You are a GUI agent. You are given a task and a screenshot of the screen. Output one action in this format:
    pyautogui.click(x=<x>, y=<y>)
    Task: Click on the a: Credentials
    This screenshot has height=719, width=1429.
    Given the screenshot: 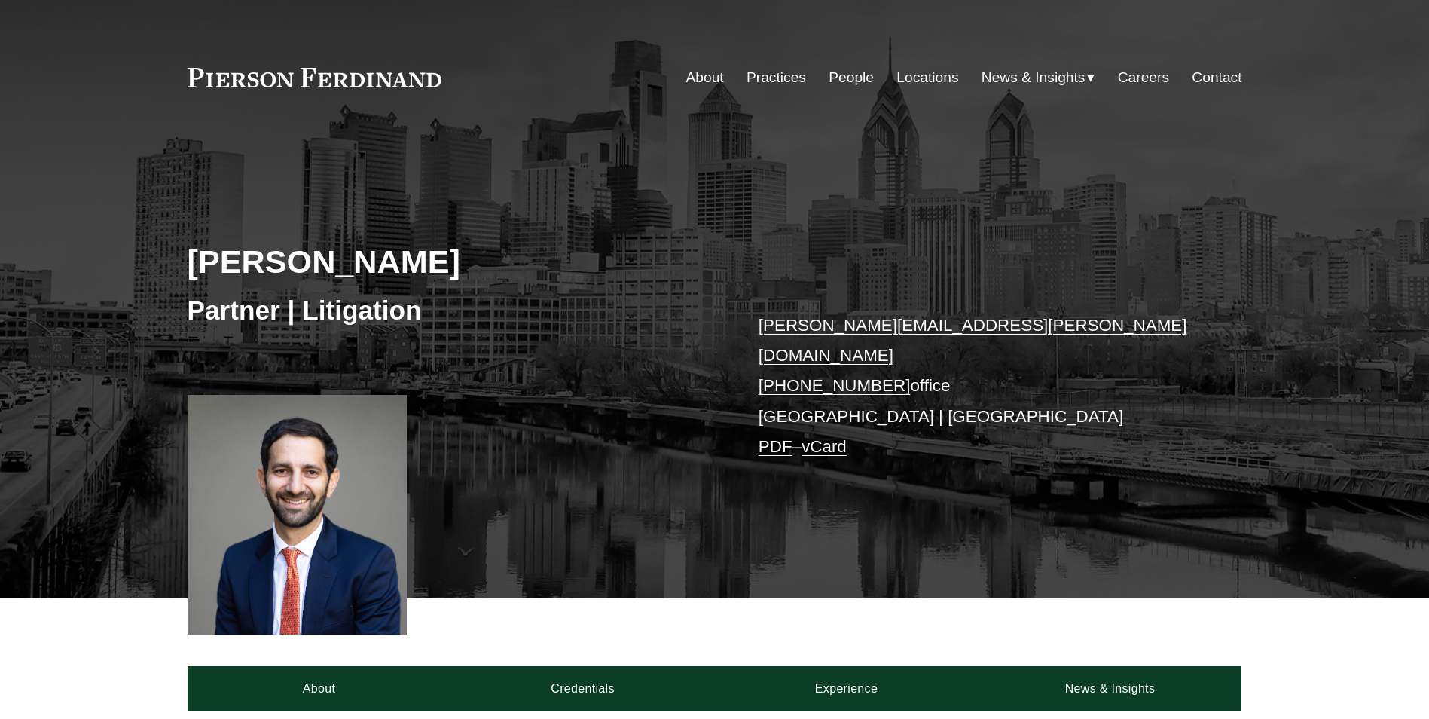 What is the action you would take?
    pyautogui.click(x=583, y=689)
    